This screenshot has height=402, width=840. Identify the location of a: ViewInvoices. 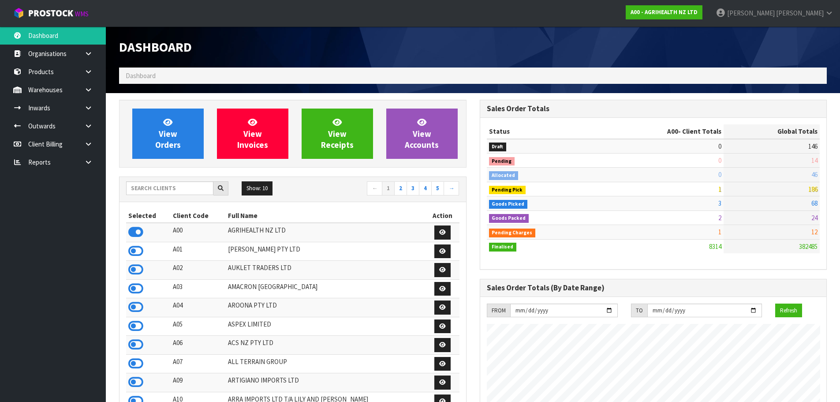
(253, 134).